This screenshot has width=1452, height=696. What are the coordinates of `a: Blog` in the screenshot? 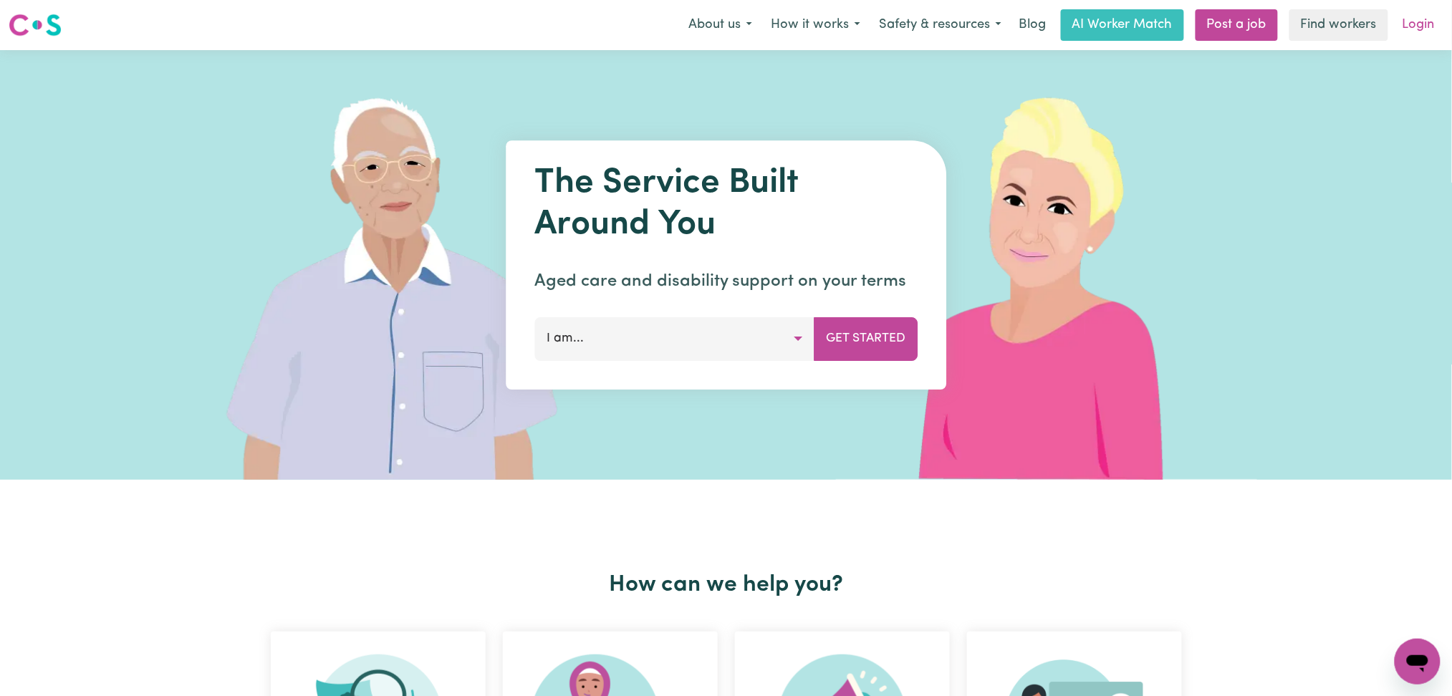 It's located at (1033, 25).